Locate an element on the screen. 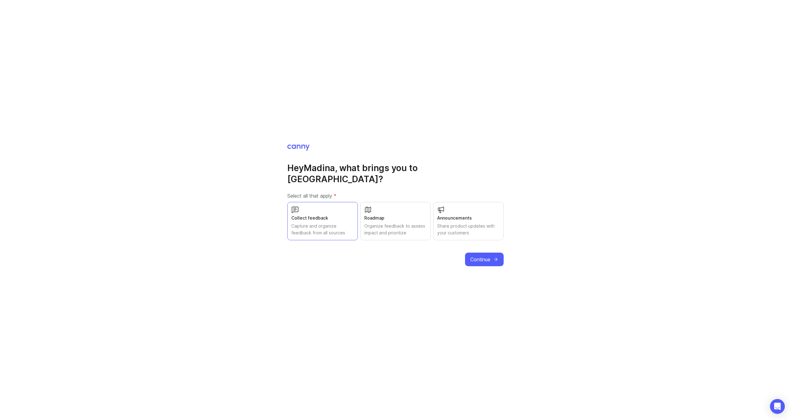  button: Collect feedbackCapture and organize feedback from all sources is located at coordinates (323, 221).